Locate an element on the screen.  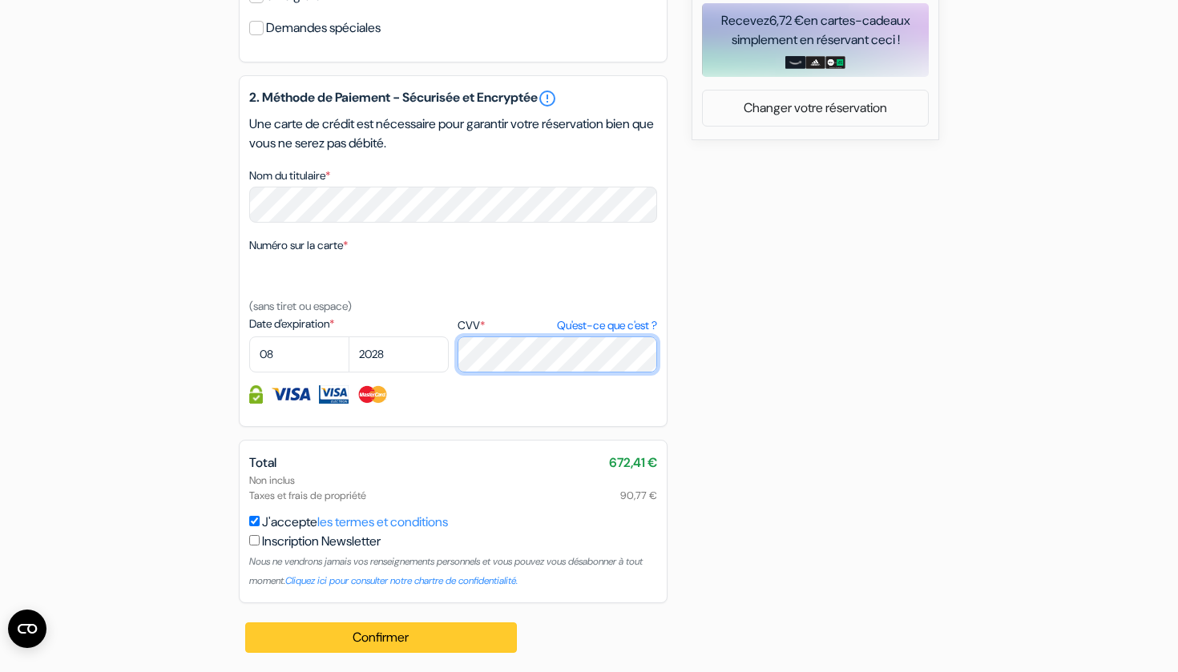
label: J'accepte is located at coordinates (355, 522).